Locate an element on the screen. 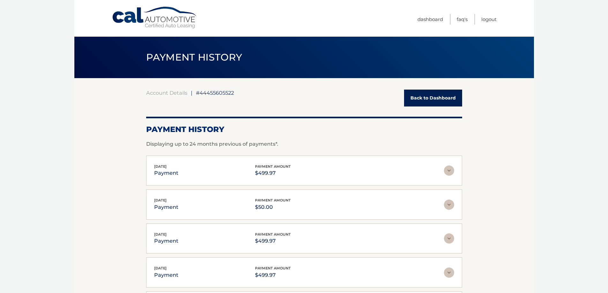 This screenshot has width=608, height=293. a: Cal Automotive is located at coordinates (155, 18).